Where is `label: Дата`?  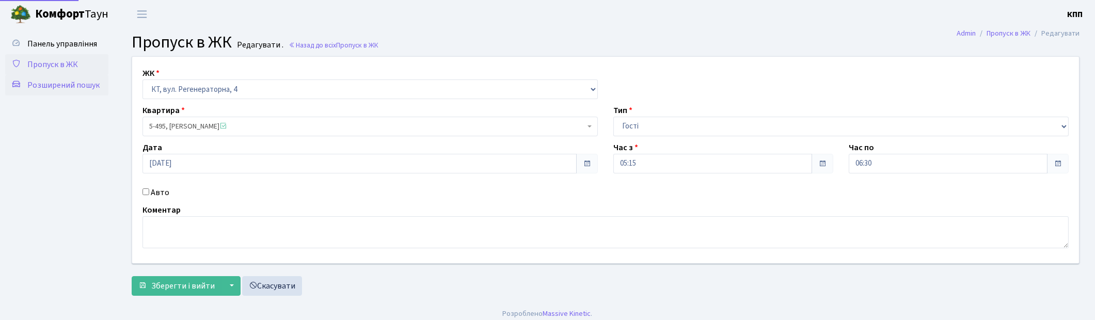
label: Дата is located at coordinates (152, 148).